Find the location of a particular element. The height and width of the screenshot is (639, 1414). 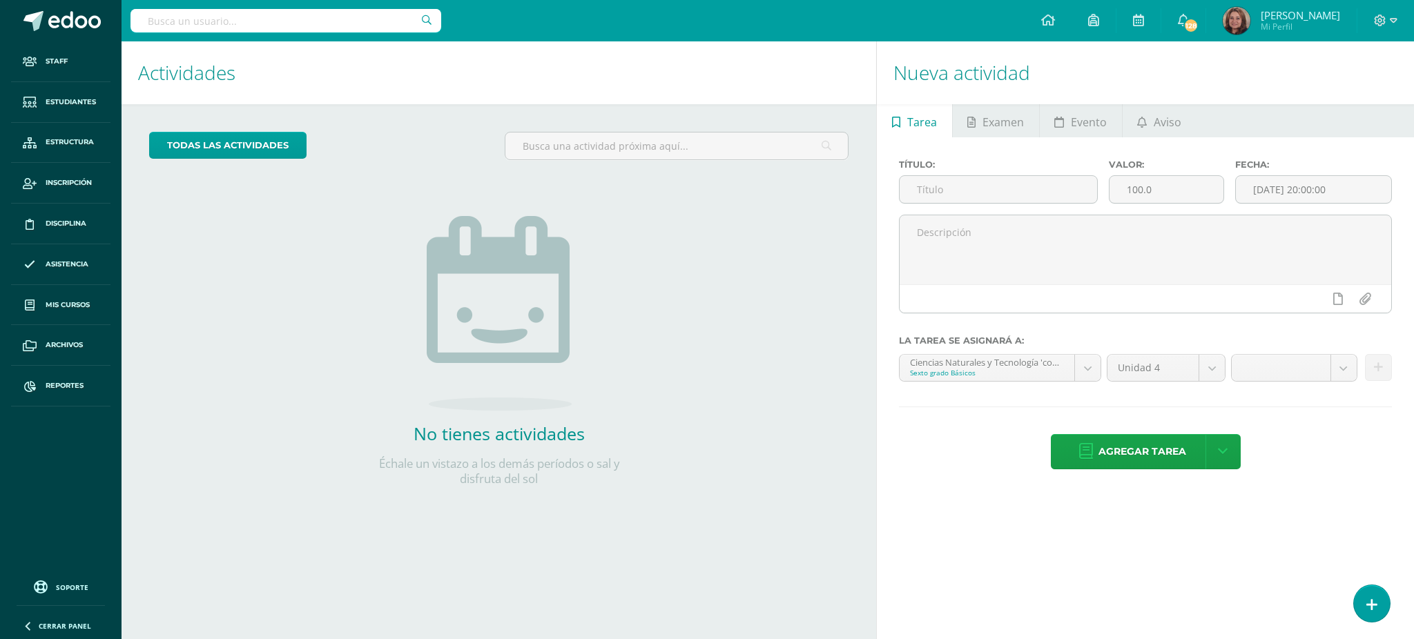

div: Ciencias Naturales y Tecnología 'compound--Ciencias Naturales y Tecnología' is located at coordinates (986, 361).